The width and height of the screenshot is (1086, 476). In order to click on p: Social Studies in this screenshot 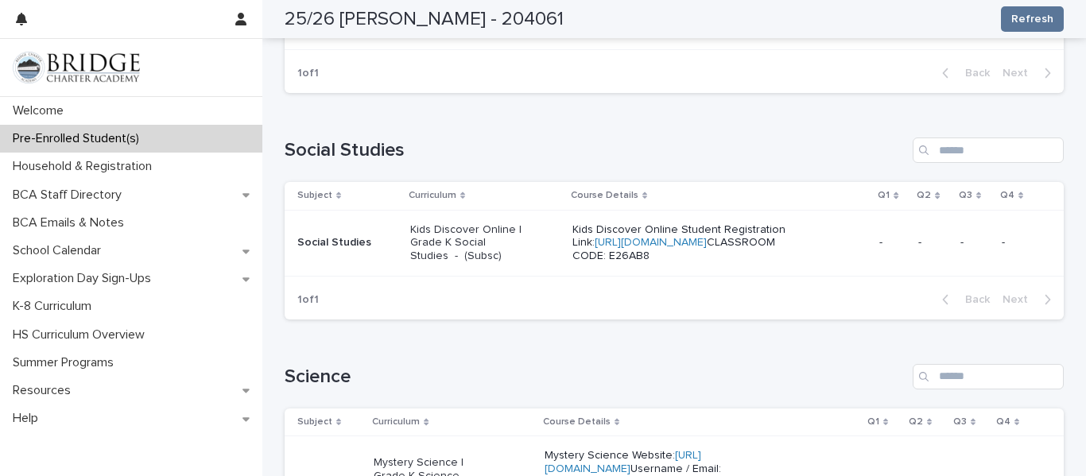, I will do `click(347, 242)`.